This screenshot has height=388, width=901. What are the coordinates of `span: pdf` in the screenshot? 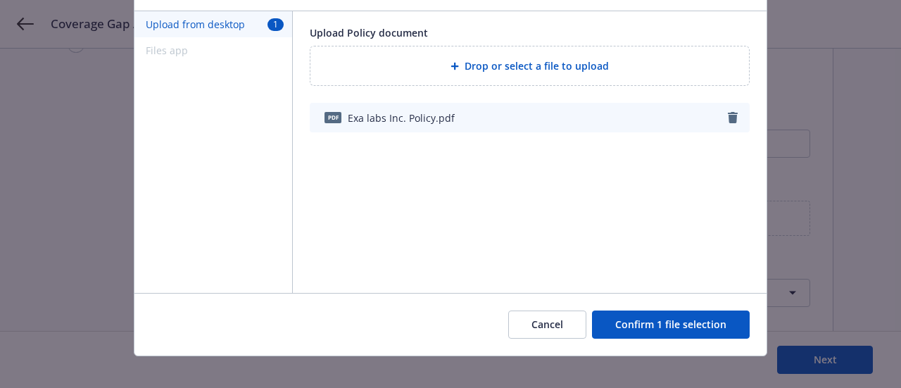 It's located at (333, 117).